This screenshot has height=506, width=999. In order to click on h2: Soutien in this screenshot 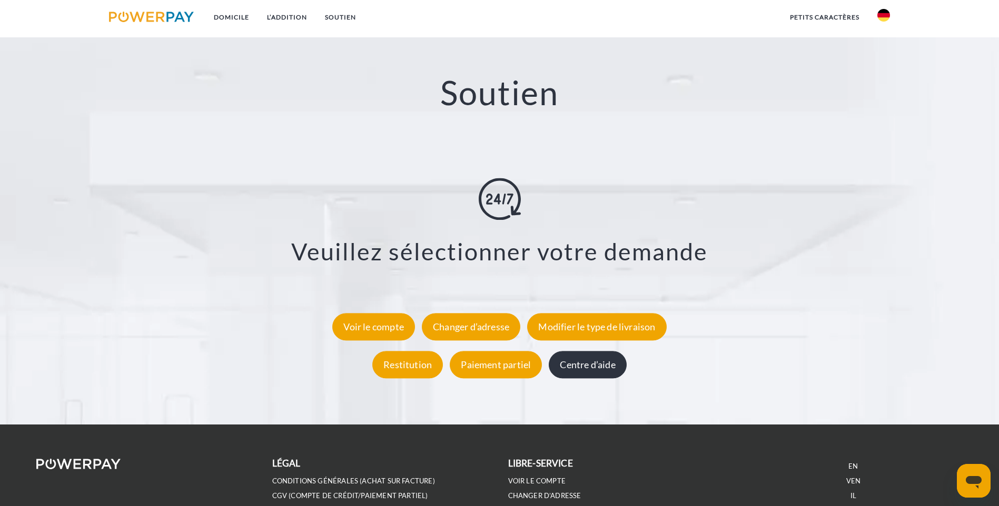, I will do `click(499, 93)`.